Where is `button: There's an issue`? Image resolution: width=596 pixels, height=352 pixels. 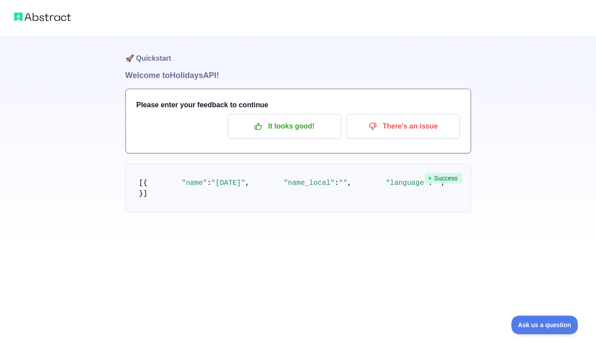 button: There's an issue is located at coordinates (403, 126).